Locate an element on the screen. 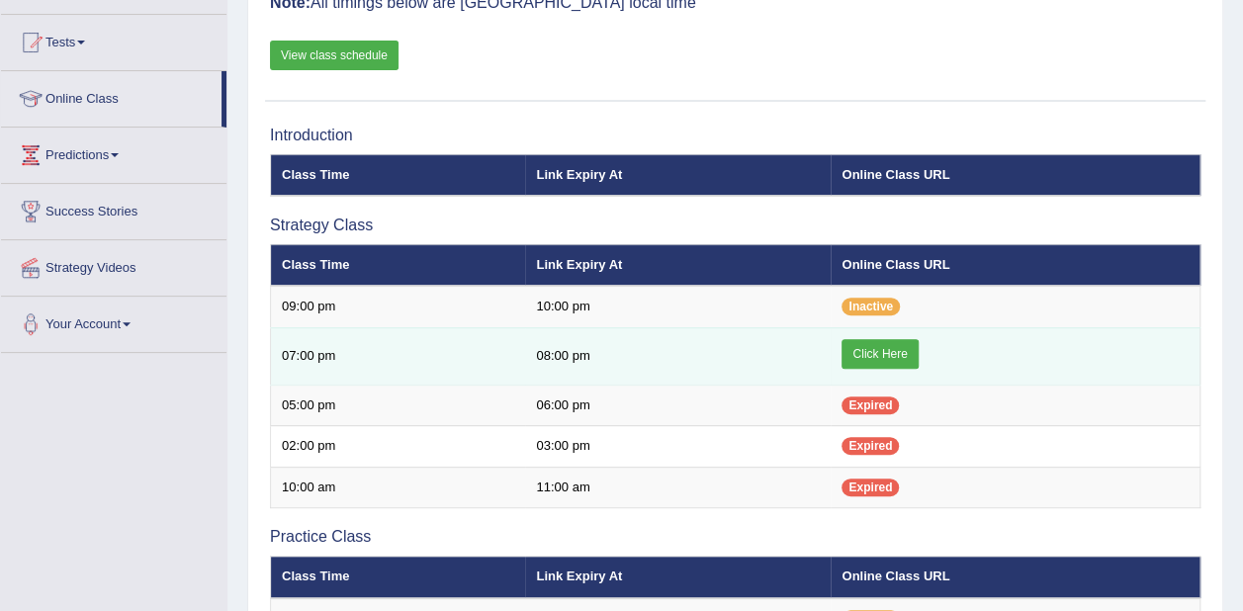 The image size is (1243, 611). a: View class schedule is located at coordinates (334, 55).